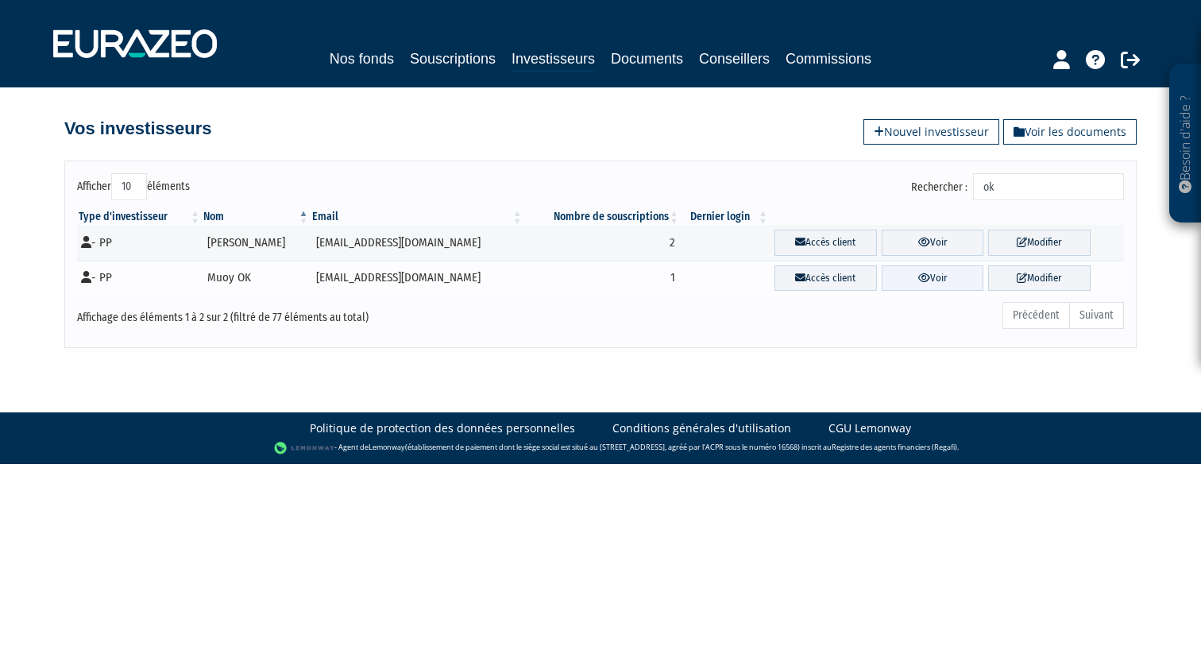 This screenshot has height=654, width=1201. What do you see at coordinates (947, 217) in the screenshot?
I see `th: &nbsp;` at bounding box center [947, 217].